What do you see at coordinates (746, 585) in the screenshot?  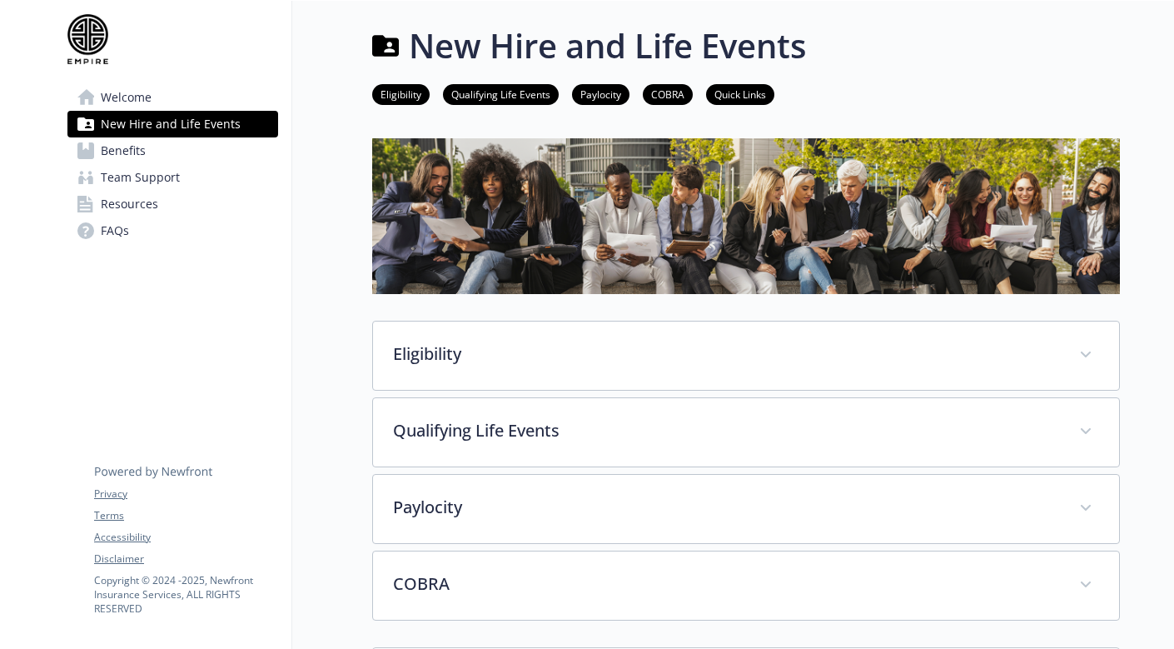 I see `div: COBRA` at bounding box center [746, 585].